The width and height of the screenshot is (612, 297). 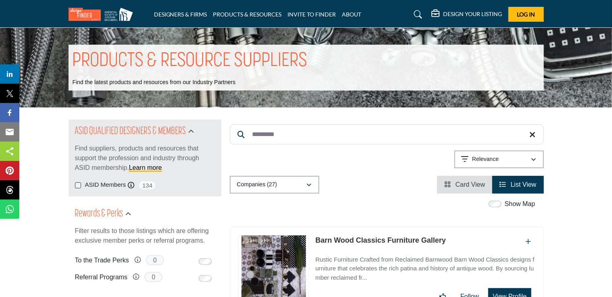 What do you see at coordinates (517, 185) in the screenshot?
I see `li: List View` at bounding box center [517, 185].